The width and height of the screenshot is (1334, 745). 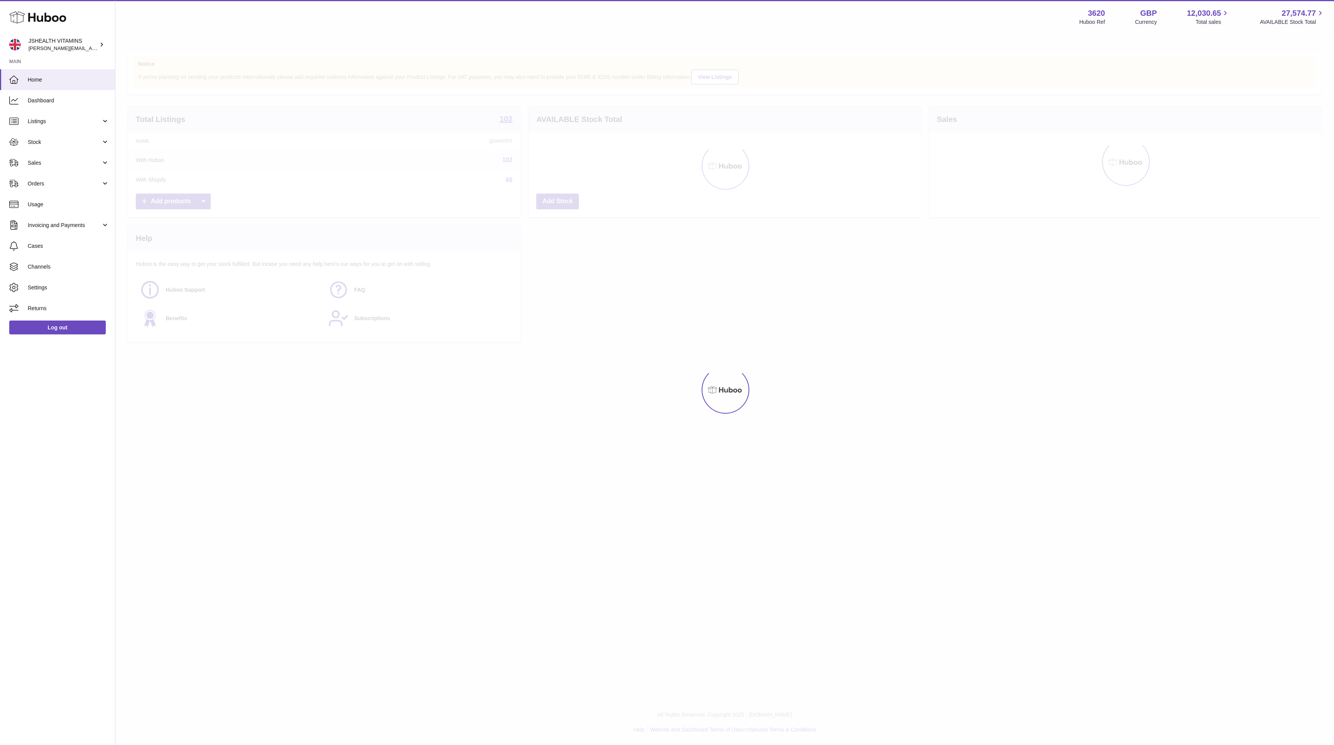 I want to click on span: Sales, so click(x=64, y=163).